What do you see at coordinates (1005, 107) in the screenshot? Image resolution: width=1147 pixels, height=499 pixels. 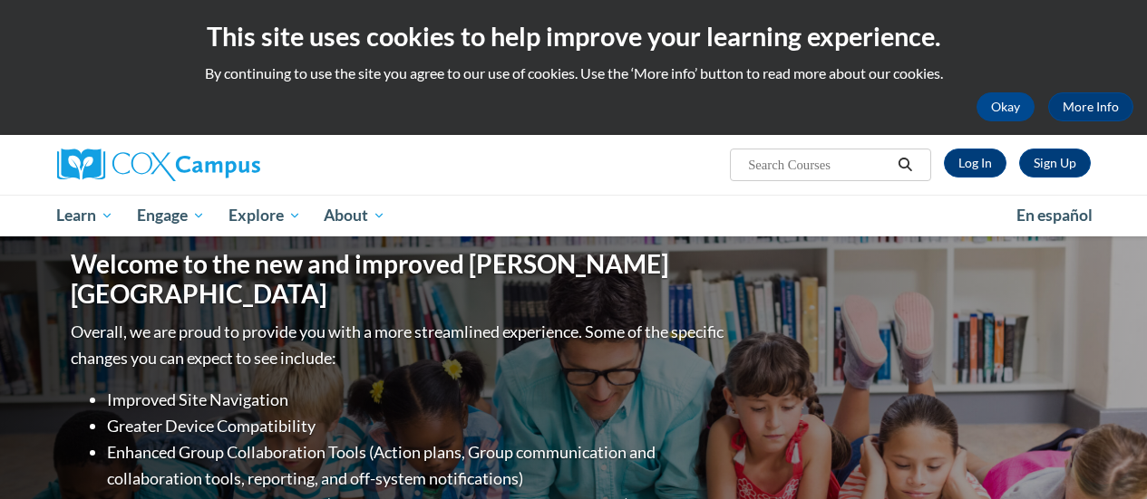 I see `button: Okay` at bounding box center [1005, 107].